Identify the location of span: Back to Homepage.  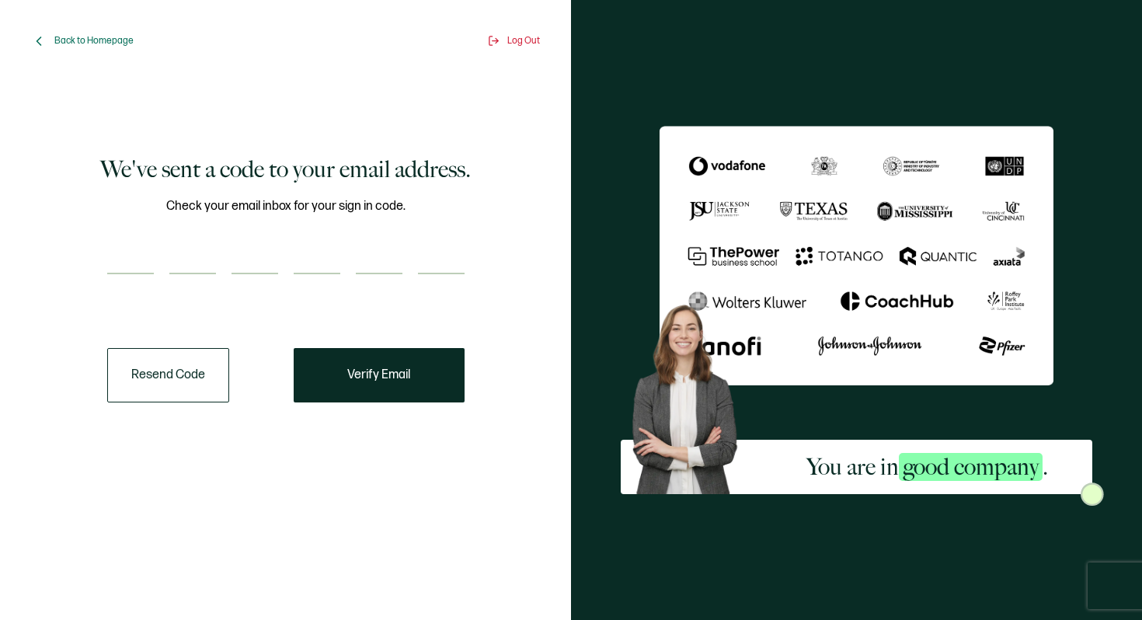
(94, 40).